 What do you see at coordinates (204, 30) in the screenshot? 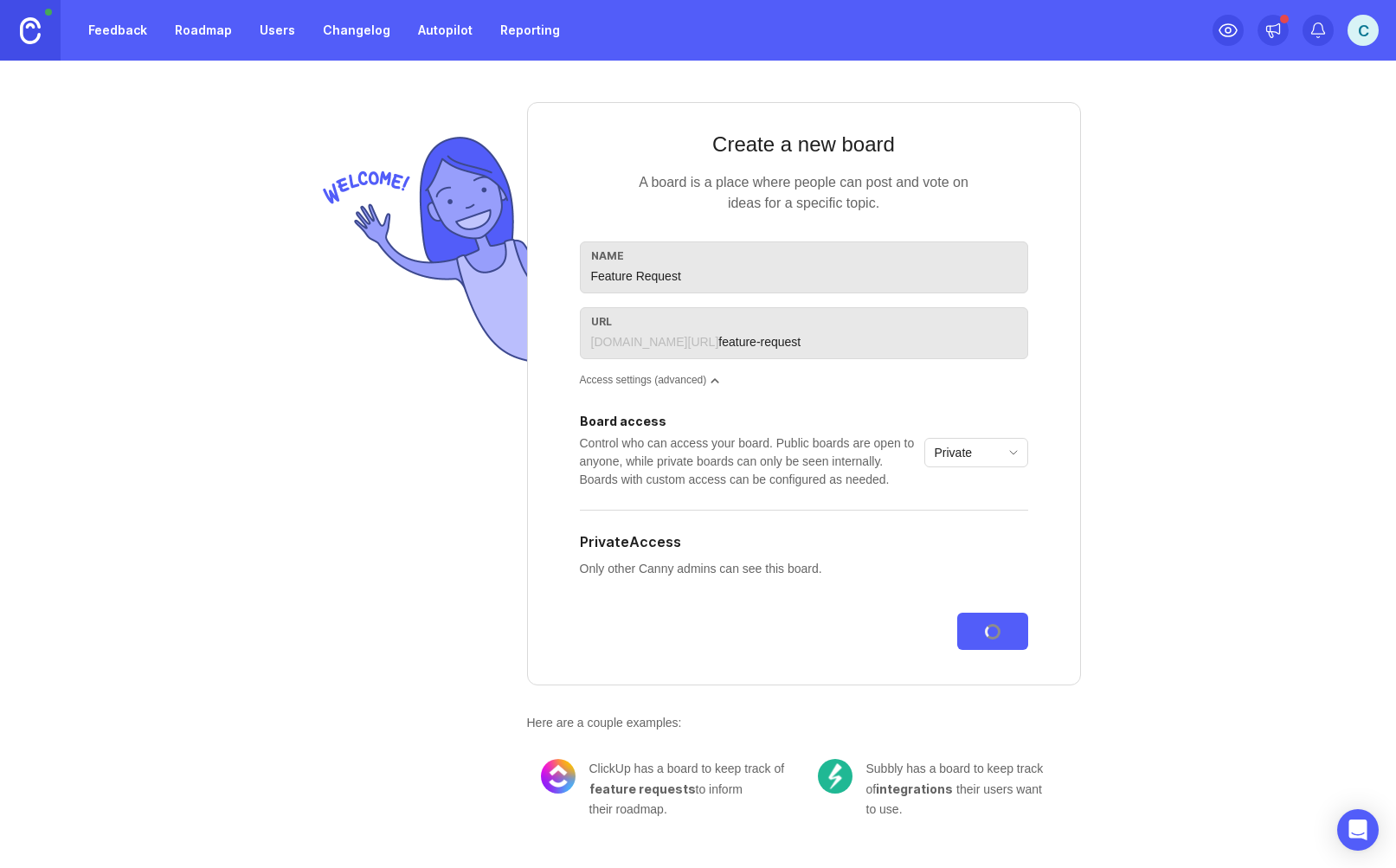
I see `a: Roadmap` at bounding box center [204, 30].